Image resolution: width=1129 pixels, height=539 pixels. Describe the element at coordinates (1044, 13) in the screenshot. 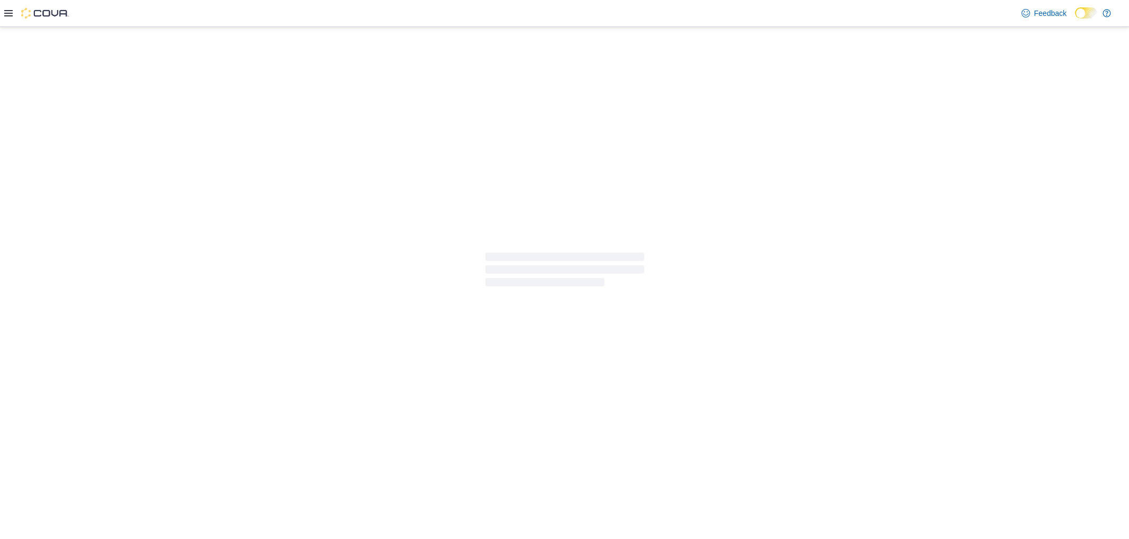

I see `a: Feedback` at that location.